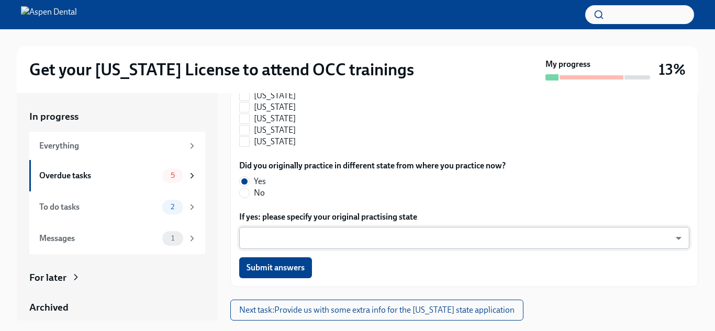  I want to click on div: Everything, so click(111, 146).